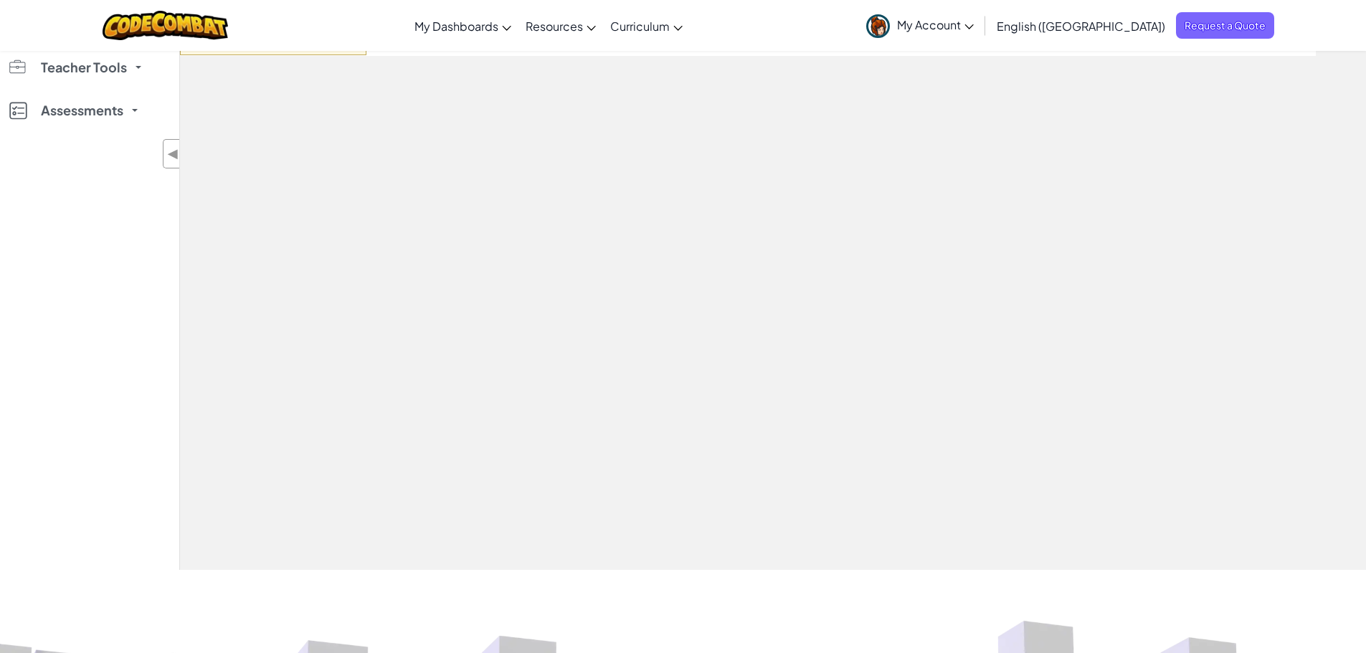  What do you see at coordinates (165, 25) in the screenshot?
I see `img: CodeCombat logo` at bounding box center [165, 25].